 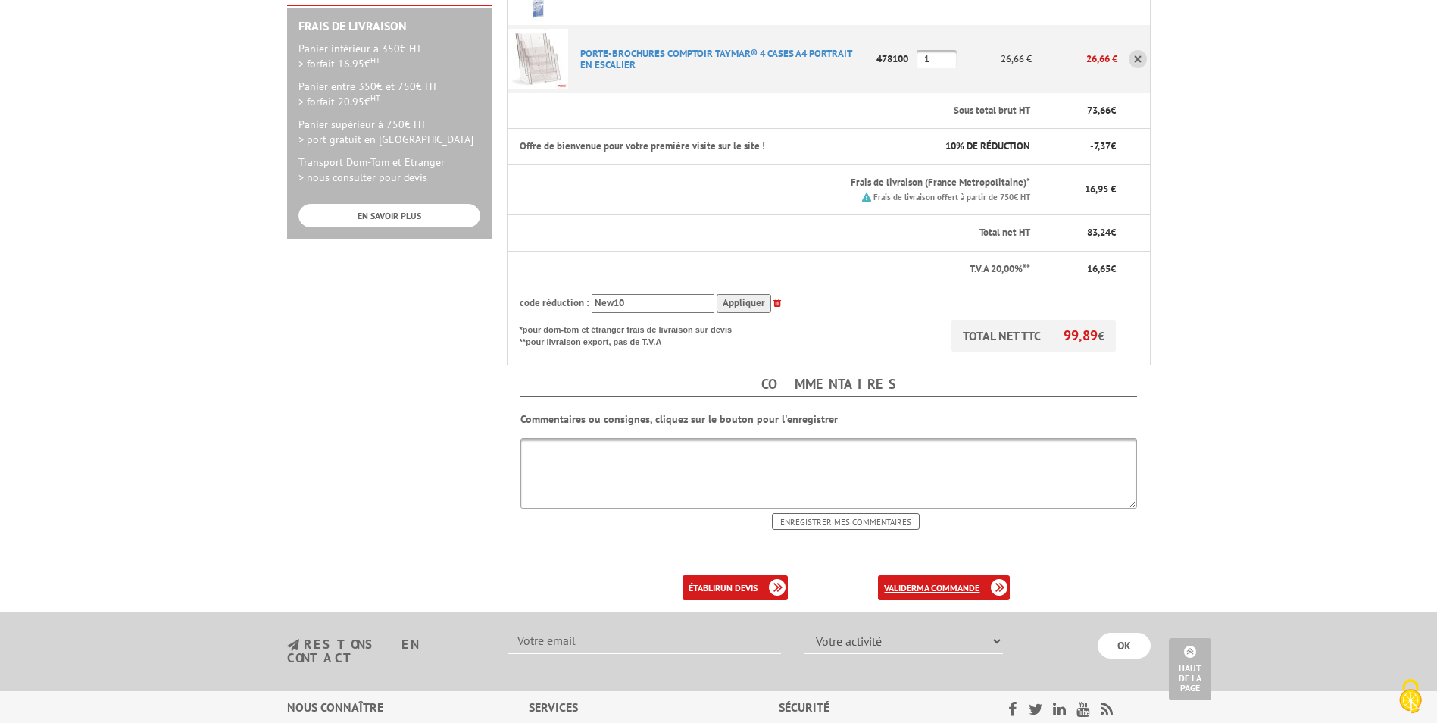 What do you see at coordinates (805, 183) in the screenshot?
I see `p: Frais de livraison (France Metropolitaine)*` at bounding box center [805, 183].